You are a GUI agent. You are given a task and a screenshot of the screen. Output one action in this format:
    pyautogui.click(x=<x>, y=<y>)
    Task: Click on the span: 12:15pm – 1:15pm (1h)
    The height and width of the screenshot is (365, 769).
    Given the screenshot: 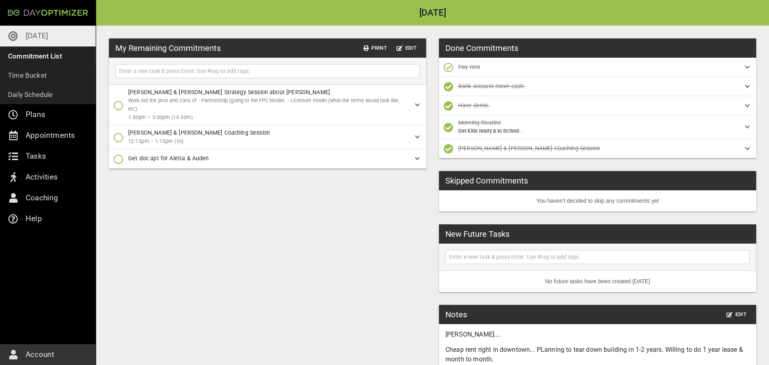 What is the action you would take?
    pyautogui.click(x=268, y=141)
    